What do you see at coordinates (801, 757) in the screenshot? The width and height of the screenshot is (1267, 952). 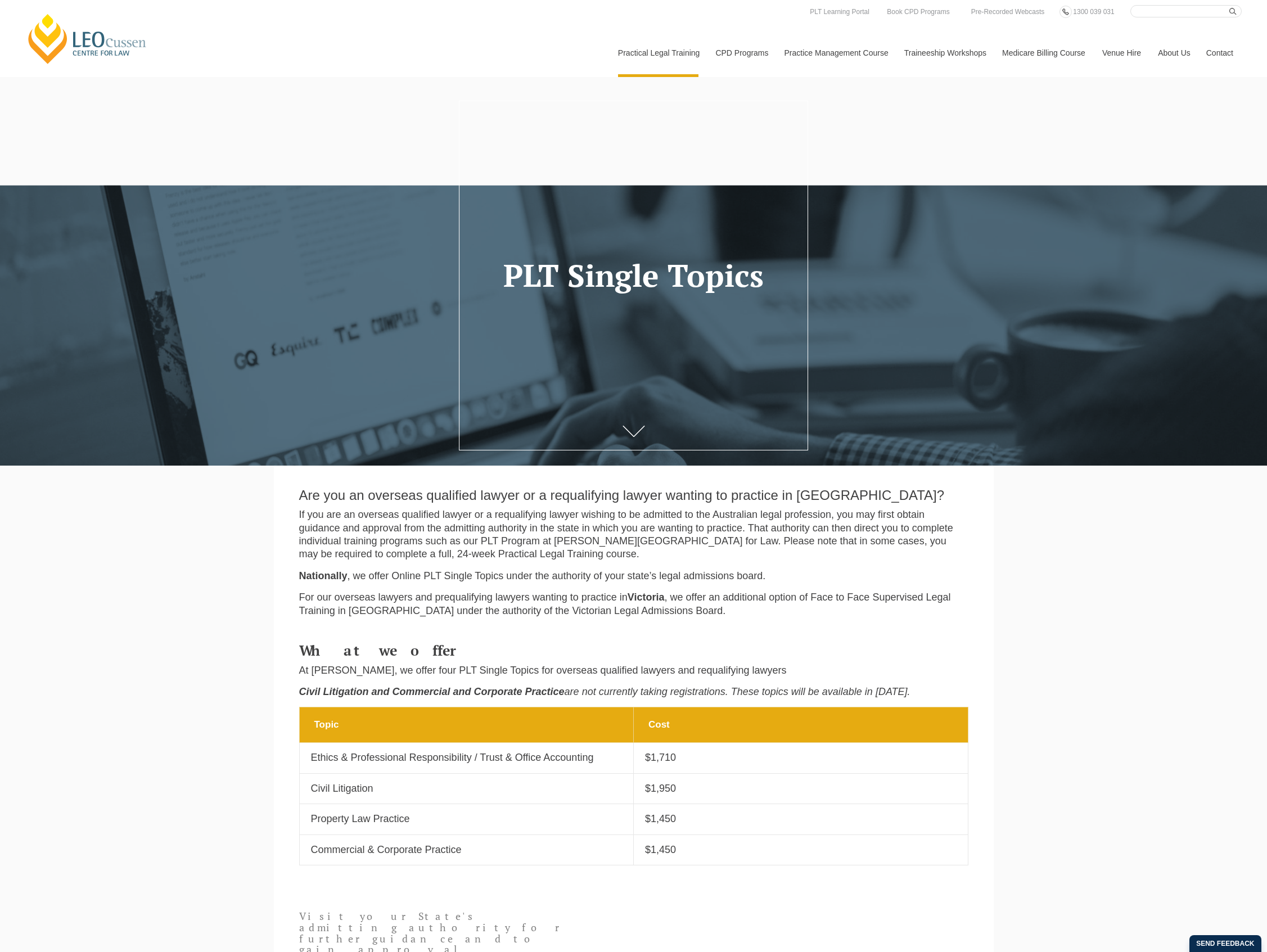 I see `p: $1,710` at bounding box center [801, 757].